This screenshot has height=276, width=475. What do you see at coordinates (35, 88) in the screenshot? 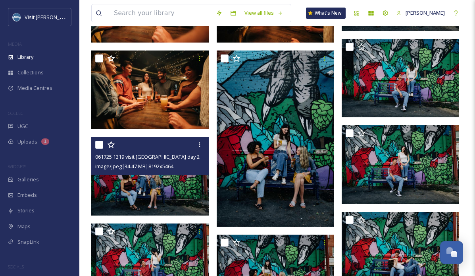
I see `span: Media Centres` at bounding box center [35, 88].